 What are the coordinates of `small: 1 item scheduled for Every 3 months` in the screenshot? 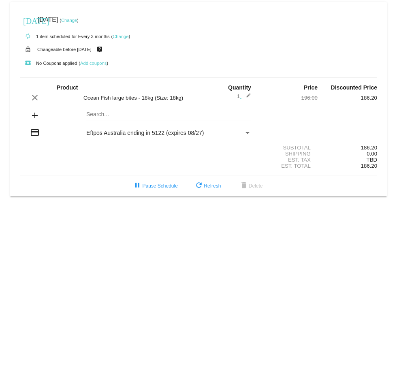 It's located at (65, 36).